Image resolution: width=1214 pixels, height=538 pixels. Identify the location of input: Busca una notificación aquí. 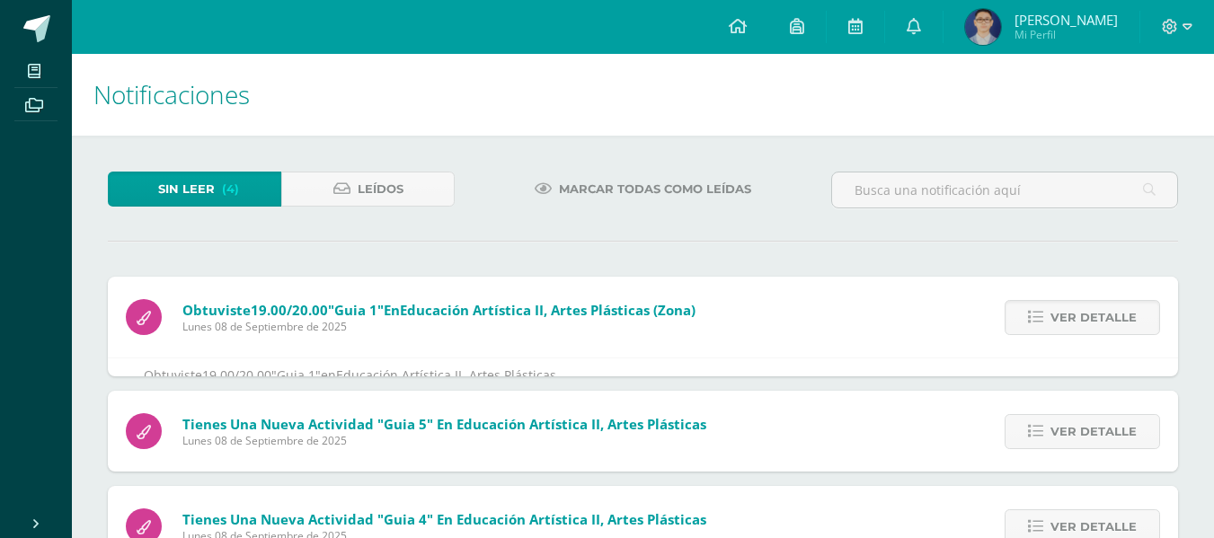
(1005, 190).